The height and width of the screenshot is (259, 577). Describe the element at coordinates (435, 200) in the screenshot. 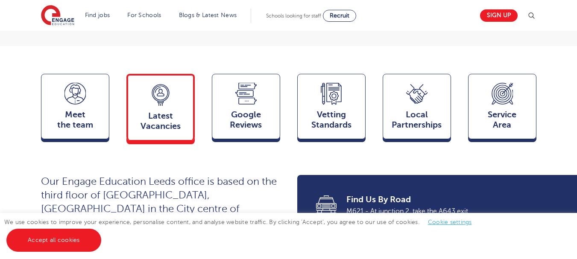

I see `span: Find Us By Road` at that location.